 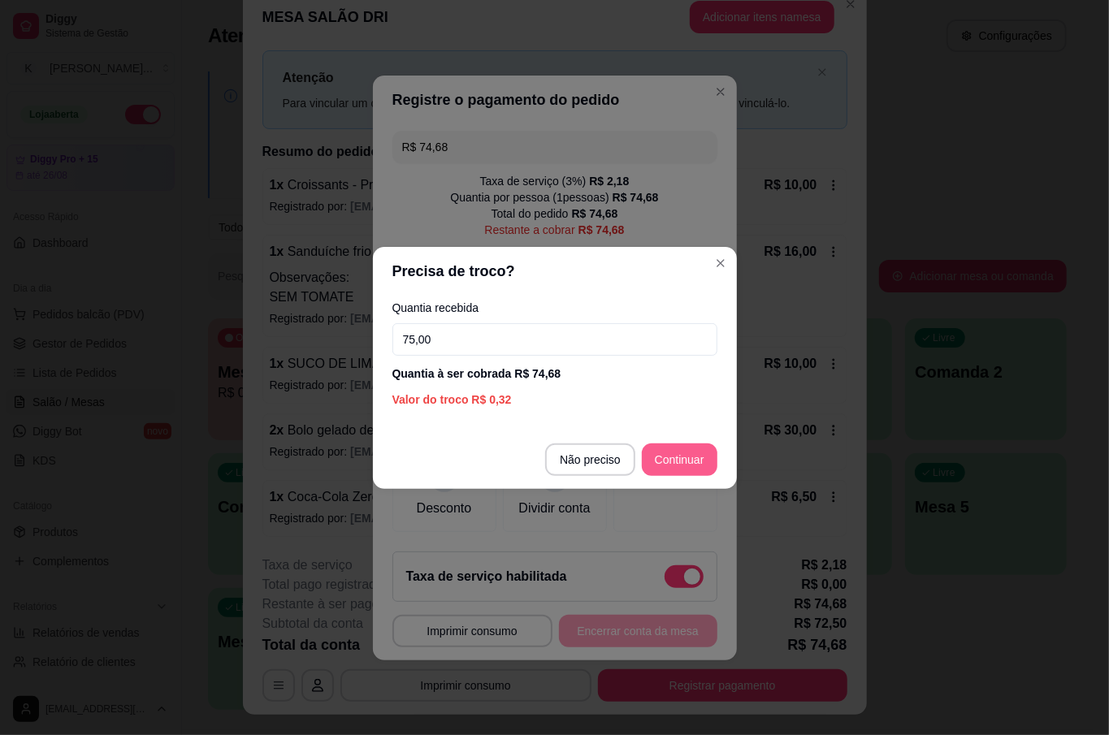 What do you see at coordinates (555, 271) in the screenshot?
I see `header: Precisa de troco?` at bounding box center [555, 271].